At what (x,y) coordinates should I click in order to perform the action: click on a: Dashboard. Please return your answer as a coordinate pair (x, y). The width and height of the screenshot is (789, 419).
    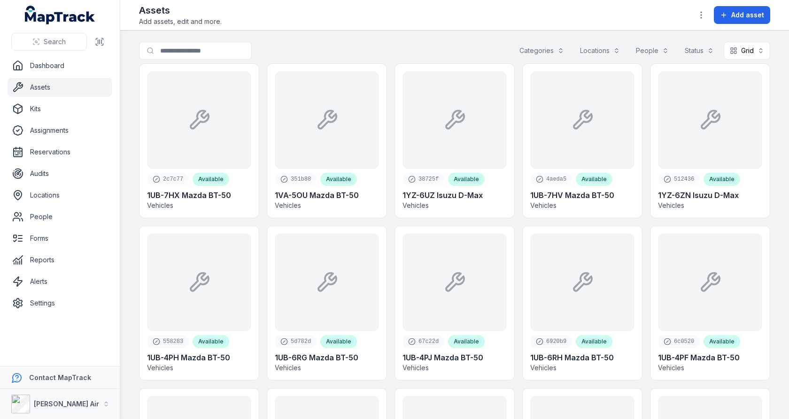
    Looking at the image, I should click on (60, 66).